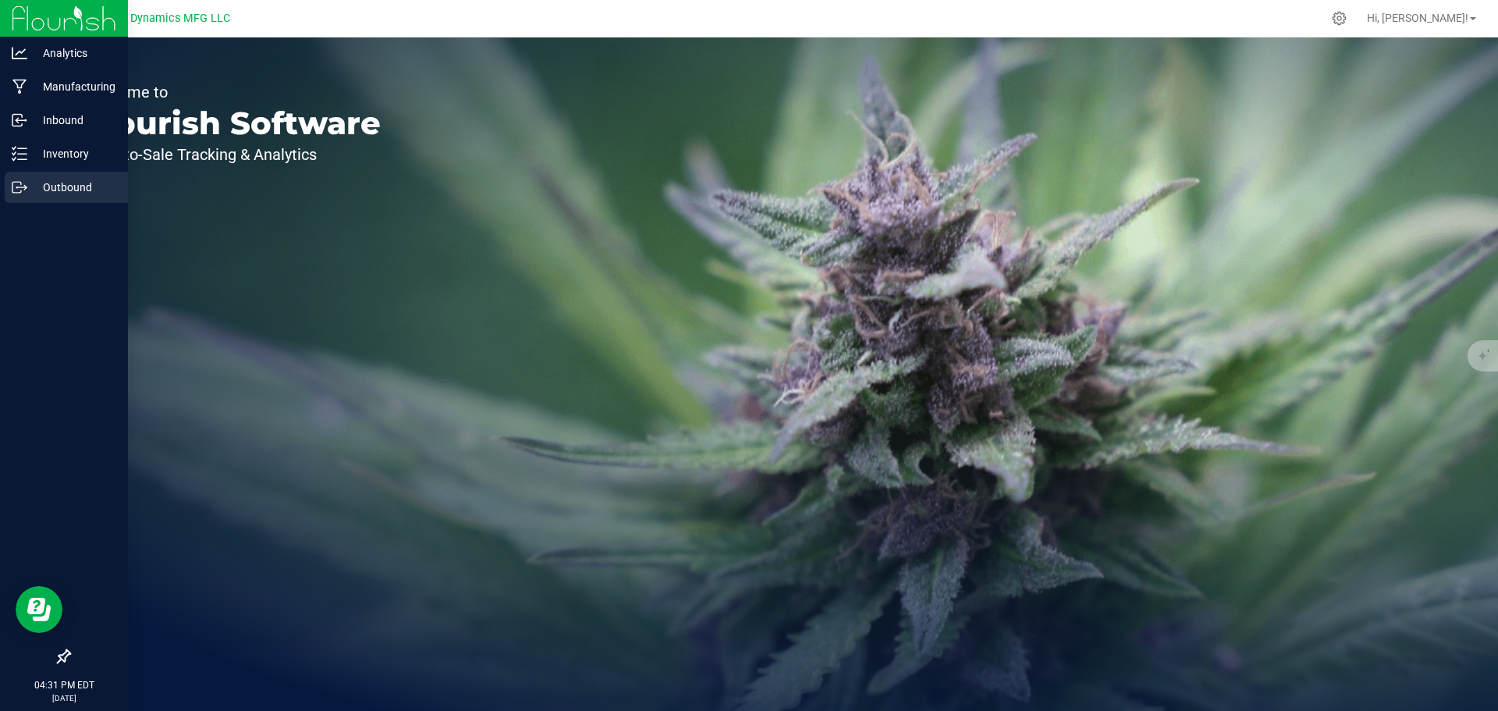  I want to click on p: Outbound, so click(74, 187).